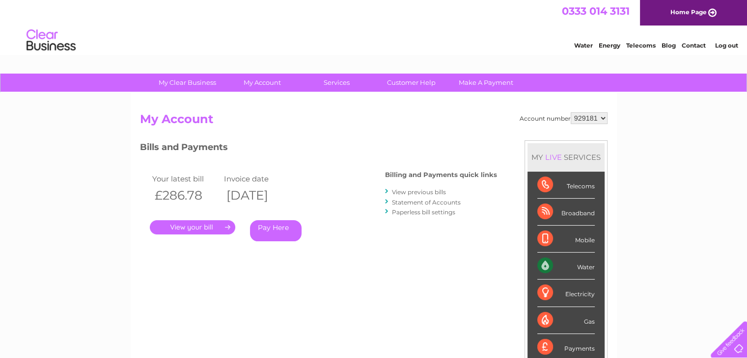 The width and height of the screenshot is (747, 358). I want to click on a: Pay Here, so click(275, 231).